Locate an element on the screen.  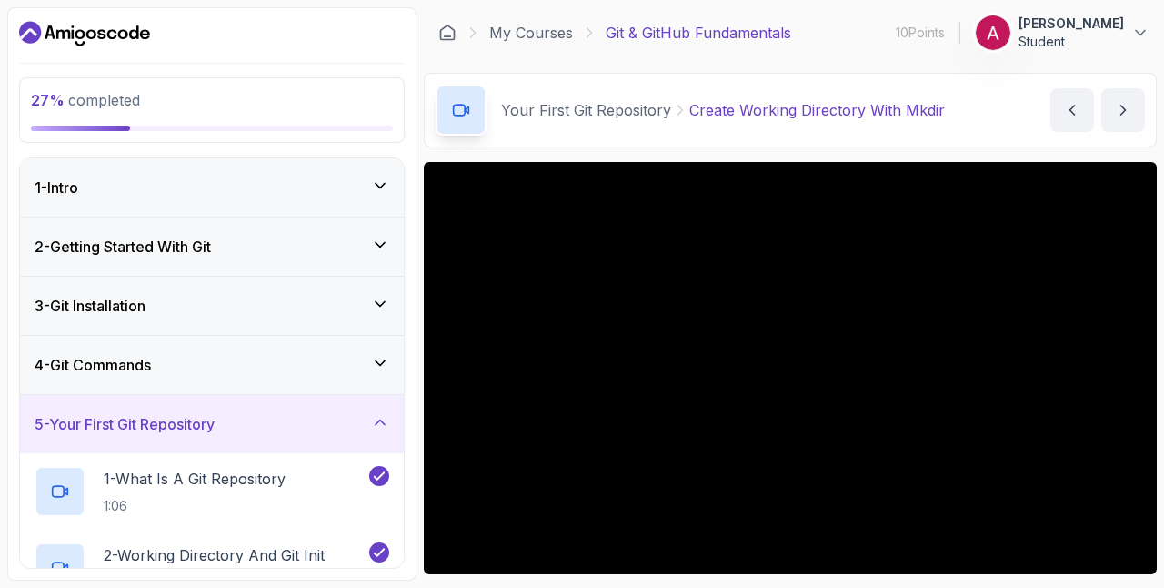
button: 3-Git Installation is located at coordinates (212, 306).